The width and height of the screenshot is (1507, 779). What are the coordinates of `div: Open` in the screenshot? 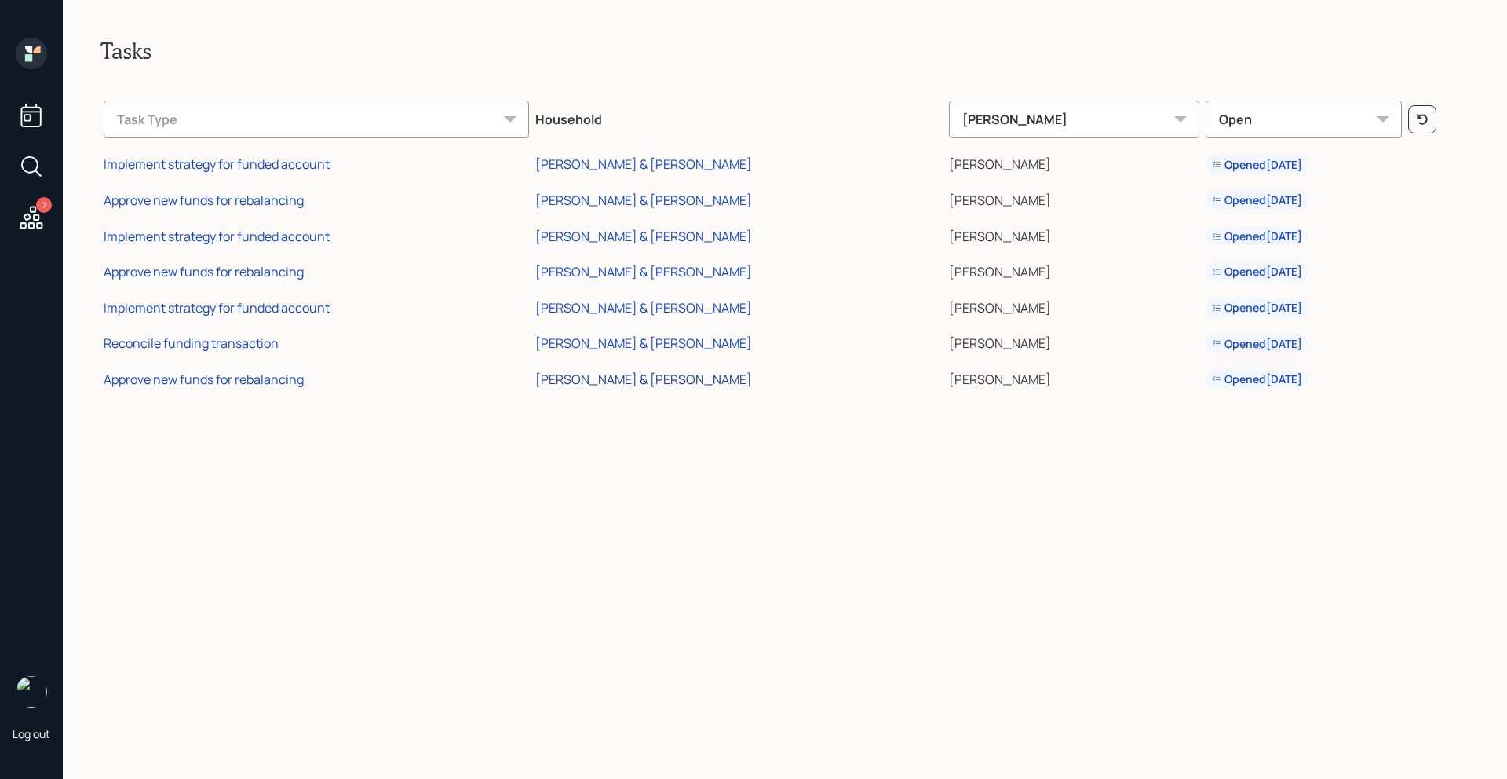 It's located at (1304, 119).